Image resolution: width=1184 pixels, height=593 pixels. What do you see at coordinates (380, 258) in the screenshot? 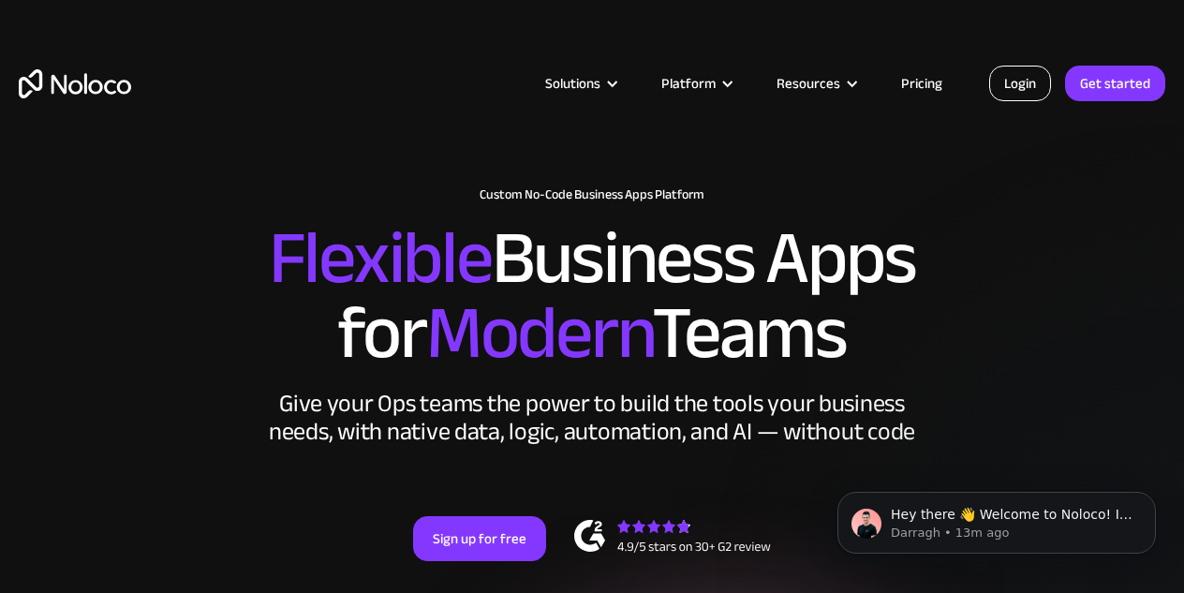
I see `span: Flexible` at bounding box center [380, 258].